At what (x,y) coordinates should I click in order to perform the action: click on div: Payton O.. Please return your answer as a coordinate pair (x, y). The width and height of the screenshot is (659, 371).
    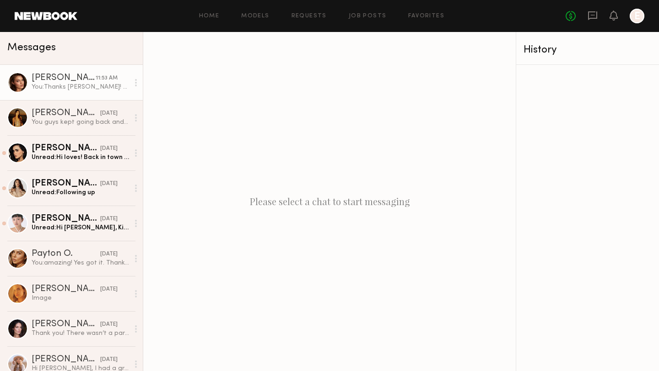
    Looking at the image, I should click on (66, 254).